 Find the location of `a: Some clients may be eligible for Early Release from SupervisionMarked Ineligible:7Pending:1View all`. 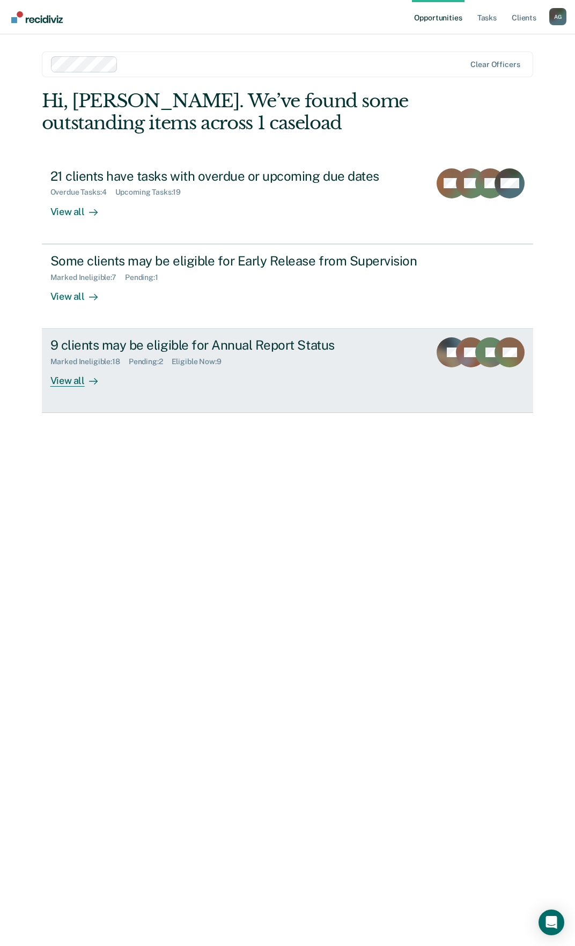

a: Some clients may be eligible for Early Release from SupervisionMarked Ineligible:7Pending:1View all is located at coordinates (287, 286).